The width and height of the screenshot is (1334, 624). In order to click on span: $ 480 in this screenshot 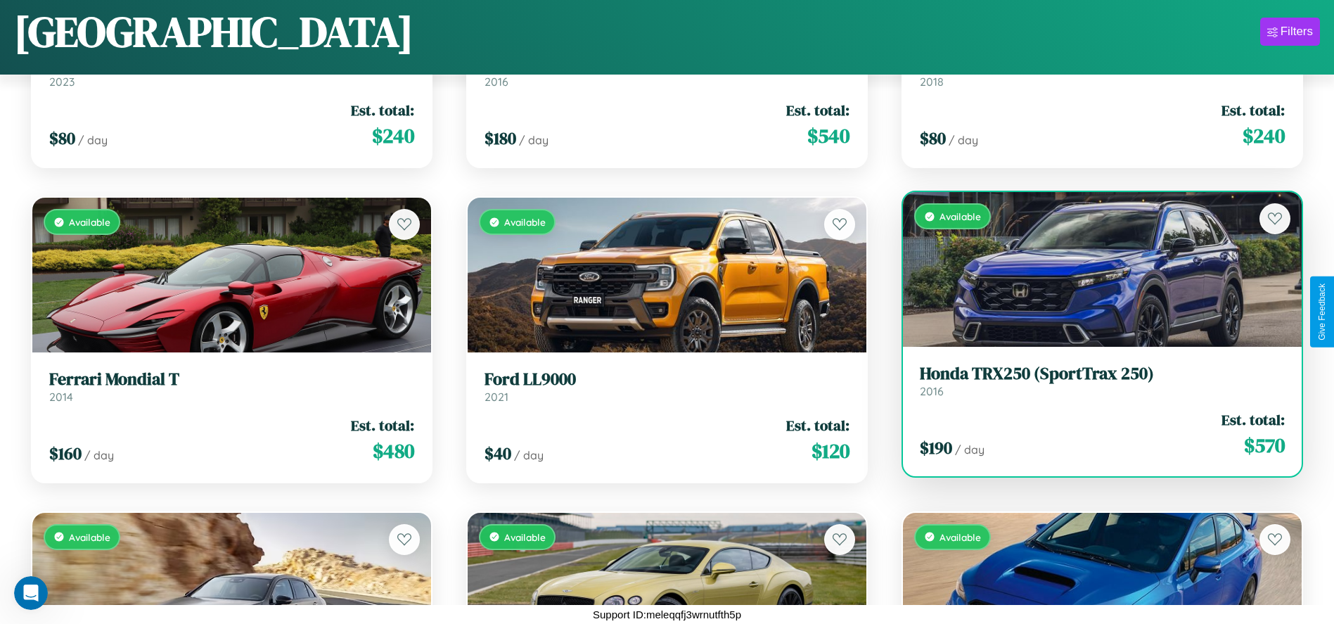, I will do `click(393, 451)`.